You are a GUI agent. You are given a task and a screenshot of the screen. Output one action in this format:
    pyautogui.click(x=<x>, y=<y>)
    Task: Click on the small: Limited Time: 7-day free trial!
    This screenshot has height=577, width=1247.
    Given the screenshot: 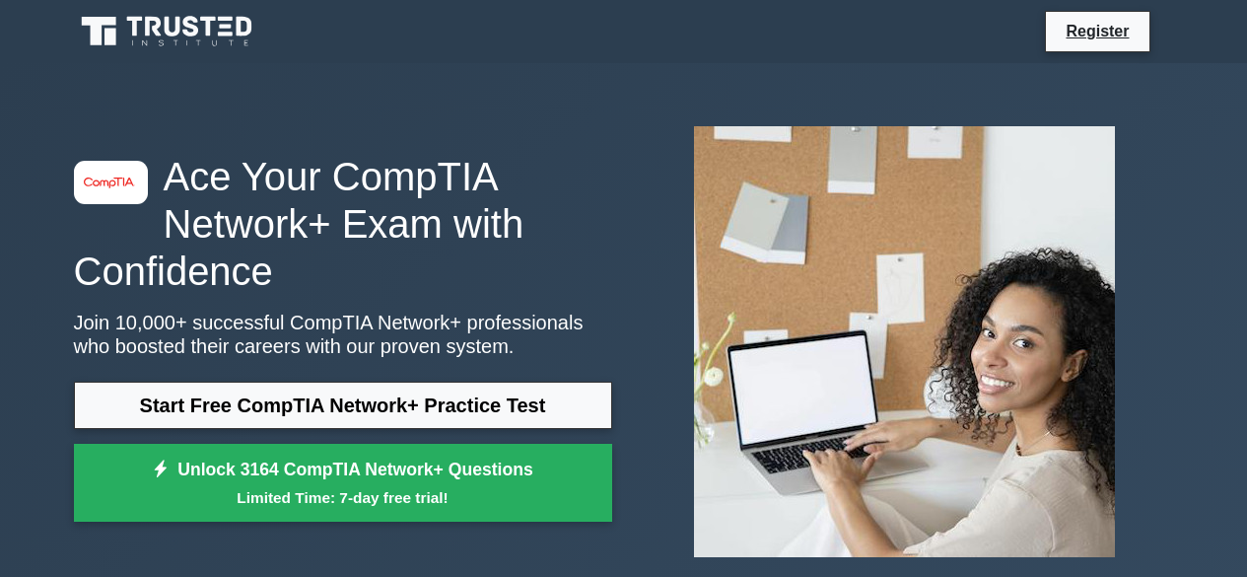 What is the action you would take?
    pyautogui.click(x=343, y=497)
    